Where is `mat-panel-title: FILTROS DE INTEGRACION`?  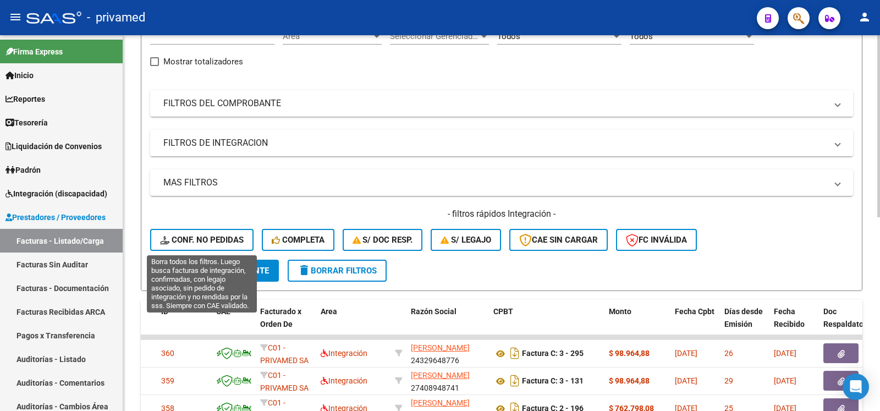
mat-panel-title: FILTROS DE INTEGRACION is located at coordinates (495, 143).